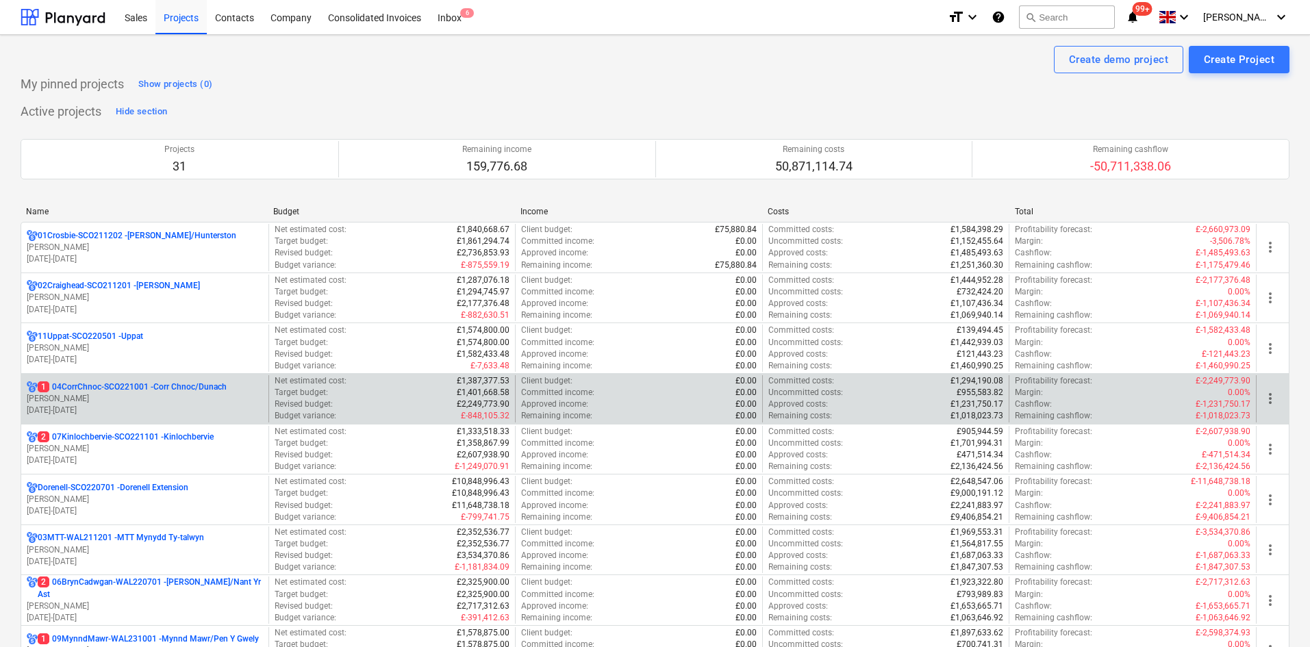 The height and width of the screenshot is (647, 1310). Describe the element at coordinates (998, 17) in the screenshot. I see `i: Knowledge base` at that location.